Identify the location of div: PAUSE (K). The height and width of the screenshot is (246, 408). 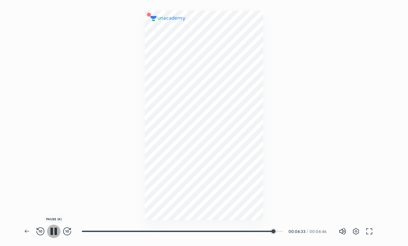
(54, 219).